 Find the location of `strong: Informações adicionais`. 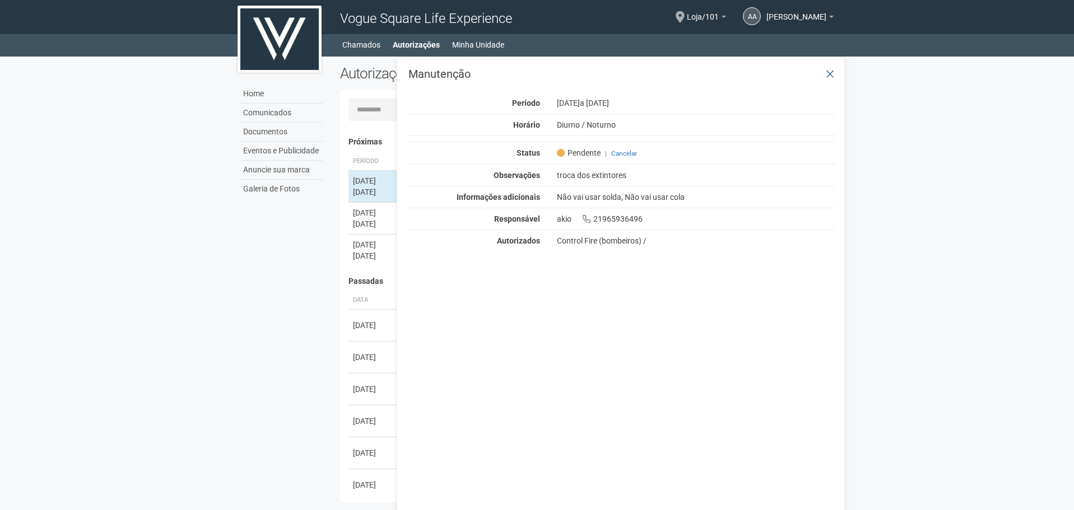

strong: Informações adicionais is located at coordinates (498, 197).